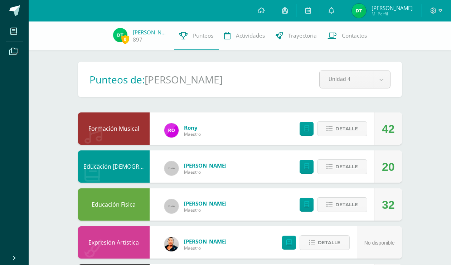 The image size is (451, 265). What do you see at coordinates (380, 243) in the screenshot?
I see `span: No disponible` at bounding box center [380, 243].